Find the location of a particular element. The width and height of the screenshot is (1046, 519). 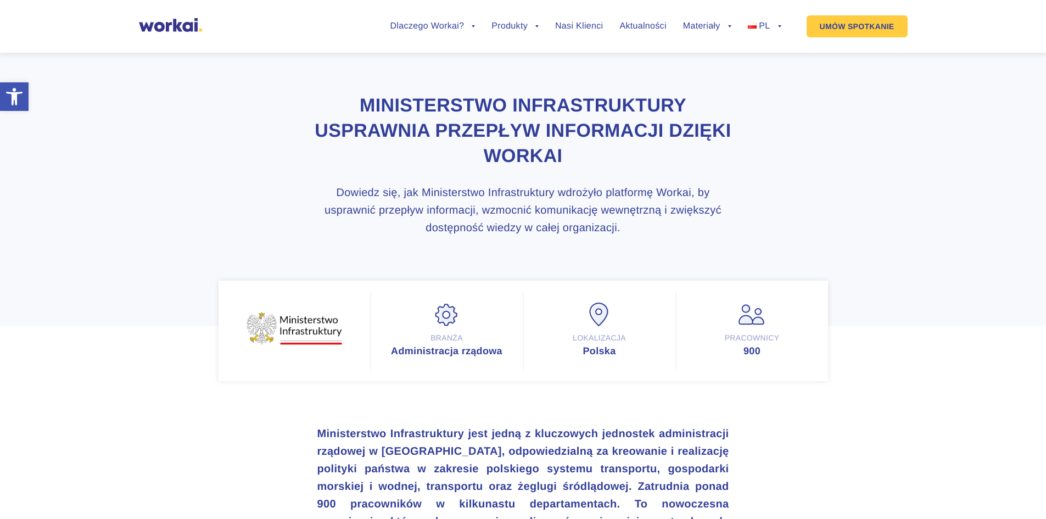

div: 900 is located at coordinates (752, 351).